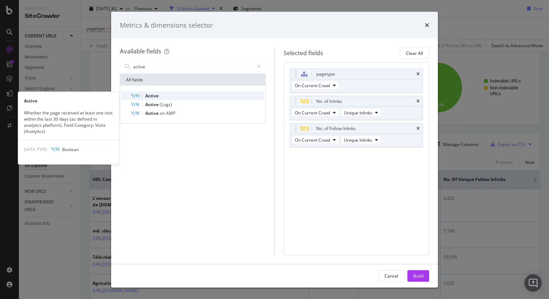 The height and width of the screenshot is (299, 549). What do you see at coordinates (391, 275) in the screenshot?
I see `div: Cancel` at bounding box center [391, 275].